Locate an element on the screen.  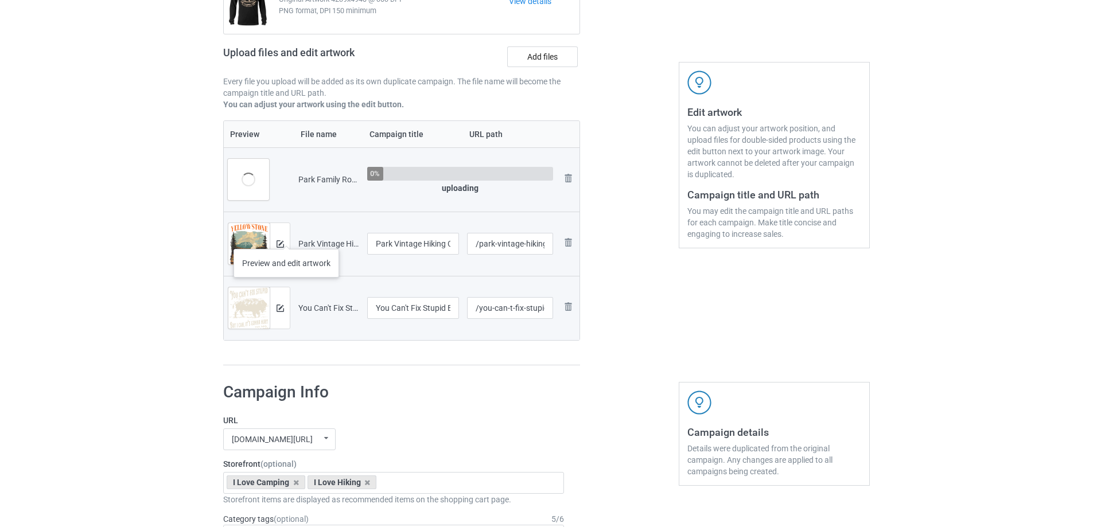
div: I Love Camping is located at coordinates (266, 482).